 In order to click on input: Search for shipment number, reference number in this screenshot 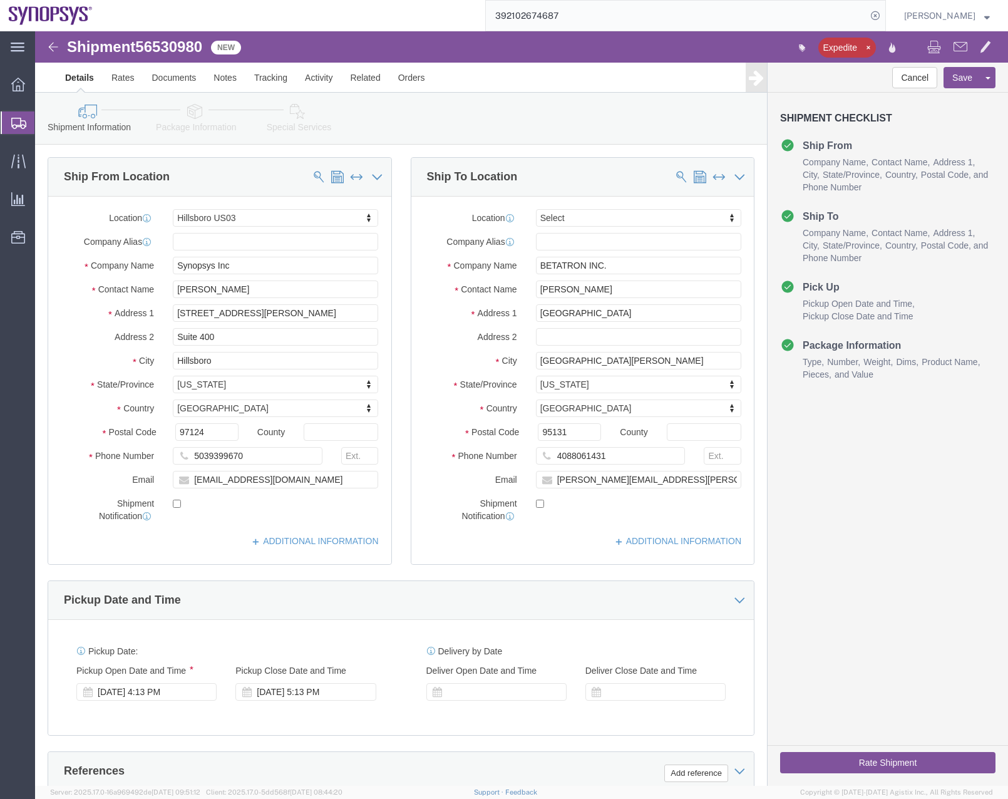, I will do `click(676, 16)`.